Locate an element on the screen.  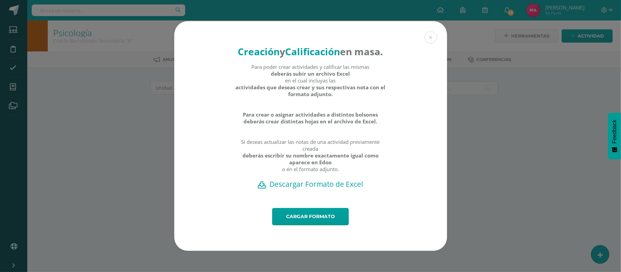
strong: Creación is located at coordinates (259, 51).